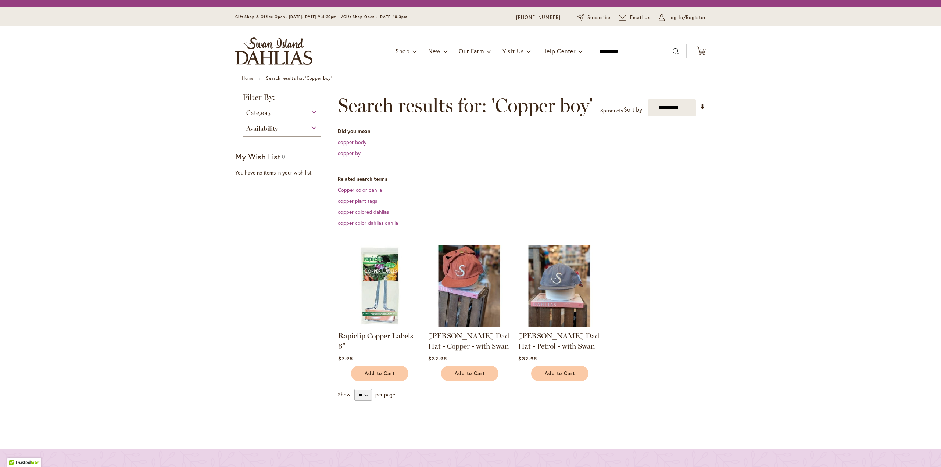 This screenshot has width=941, height=467. What do you see at coordinates (274, 51) in the screenshot?
I see `a: store logo` at bounding box center [274, 51].